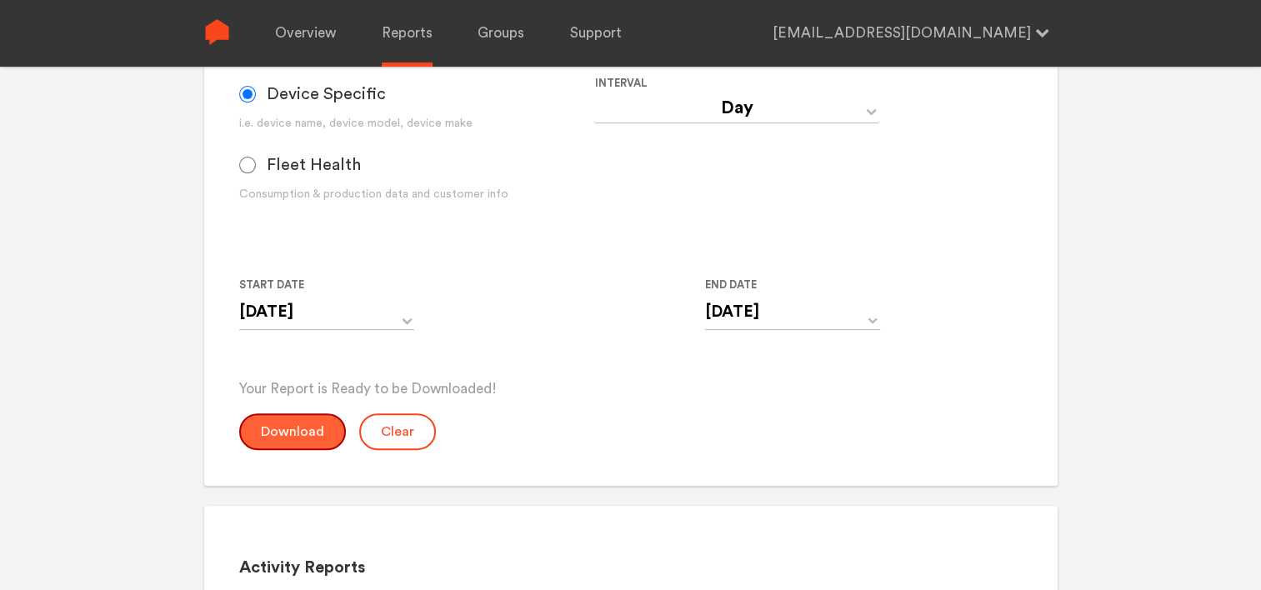 The width and height of the screenshot is (1261, 590). I want to click on input: Fleet Health, so click(247, 165).